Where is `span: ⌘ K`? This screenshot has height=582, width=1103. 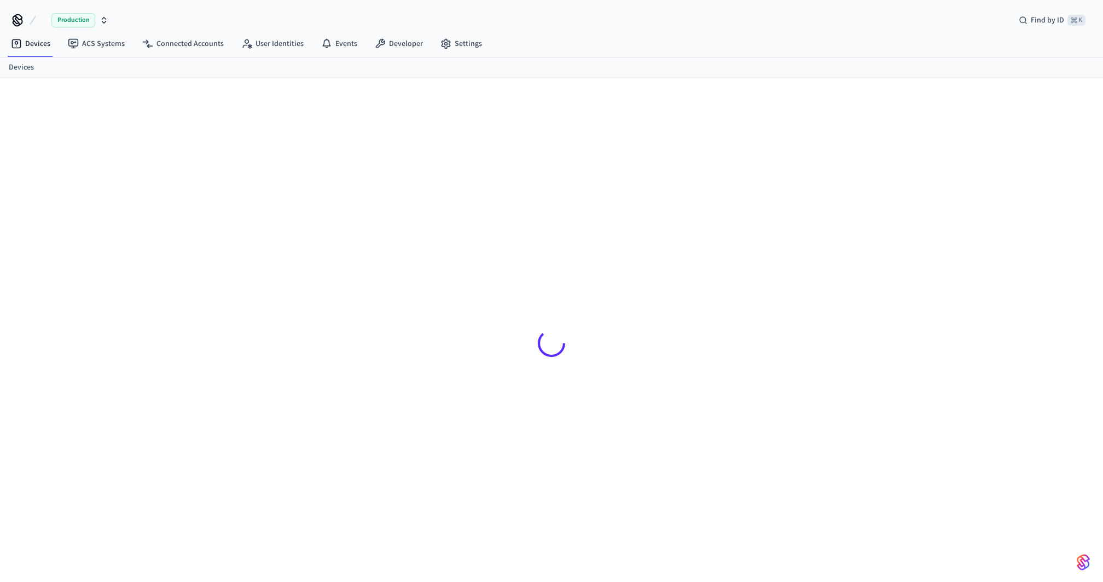
span: ⌘ K is located at coordinates (1076, 20).